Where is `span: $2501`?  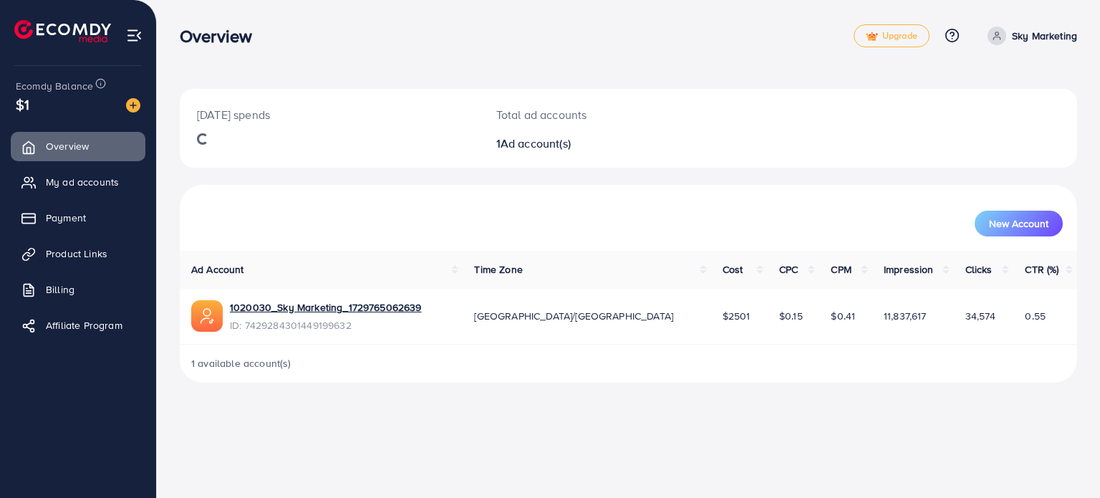
span: $2501 is located at coordinates (736, 316).